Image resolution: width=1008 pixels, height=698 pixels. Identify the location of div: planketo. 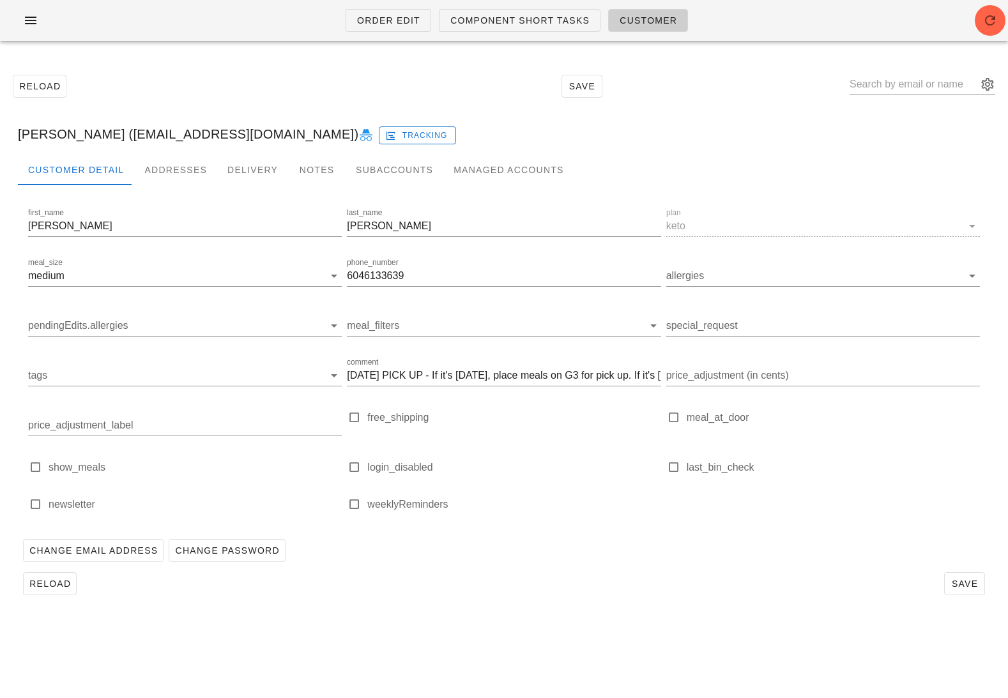
(823, 226).